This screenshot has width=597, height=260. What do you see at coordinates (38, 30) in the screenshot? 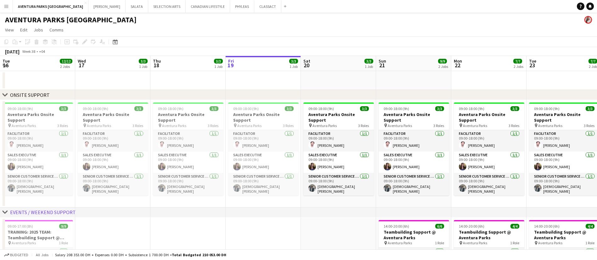
I see `span: Jobs` at bounding box center [38, 30].